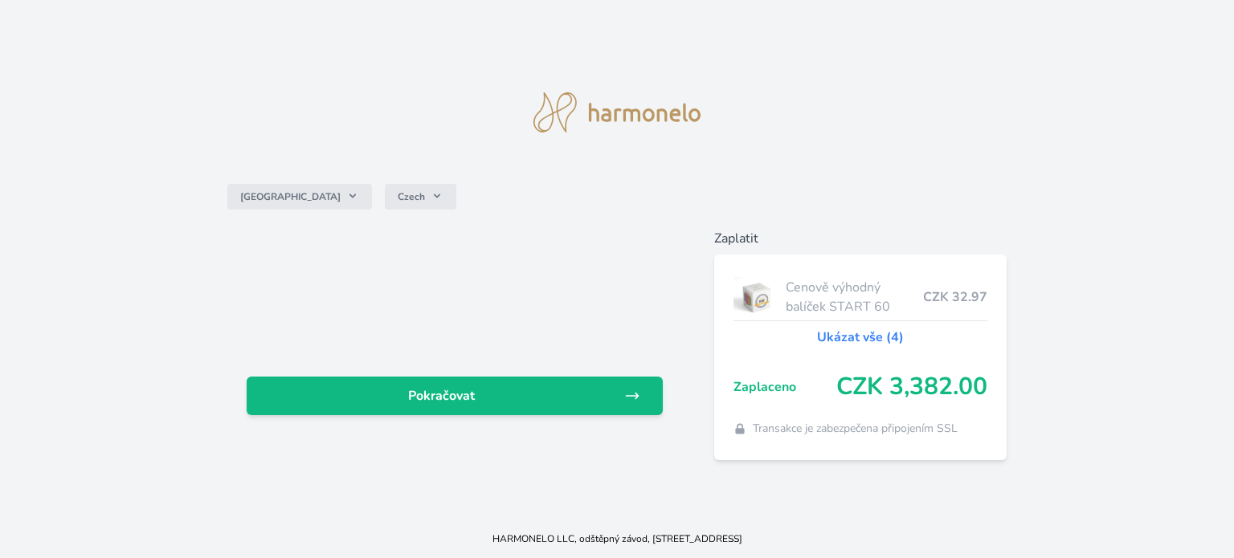 This screenshot has height=558, width=1234. I want to click on span: Zaplaceno, so click(785, 387).